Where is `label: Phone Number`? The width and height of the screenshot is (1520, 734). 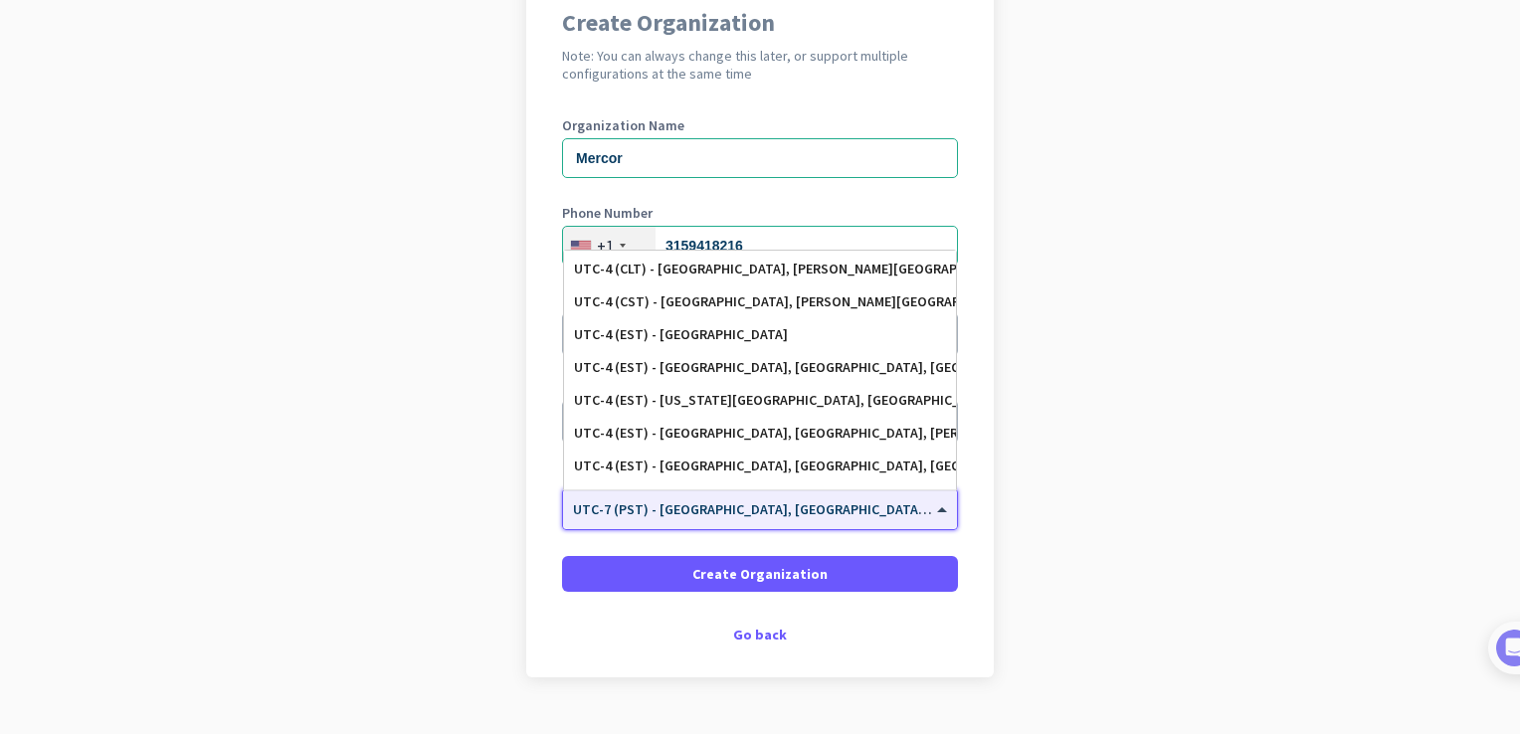
label: Phone Number is located at coordinates (760, 213).